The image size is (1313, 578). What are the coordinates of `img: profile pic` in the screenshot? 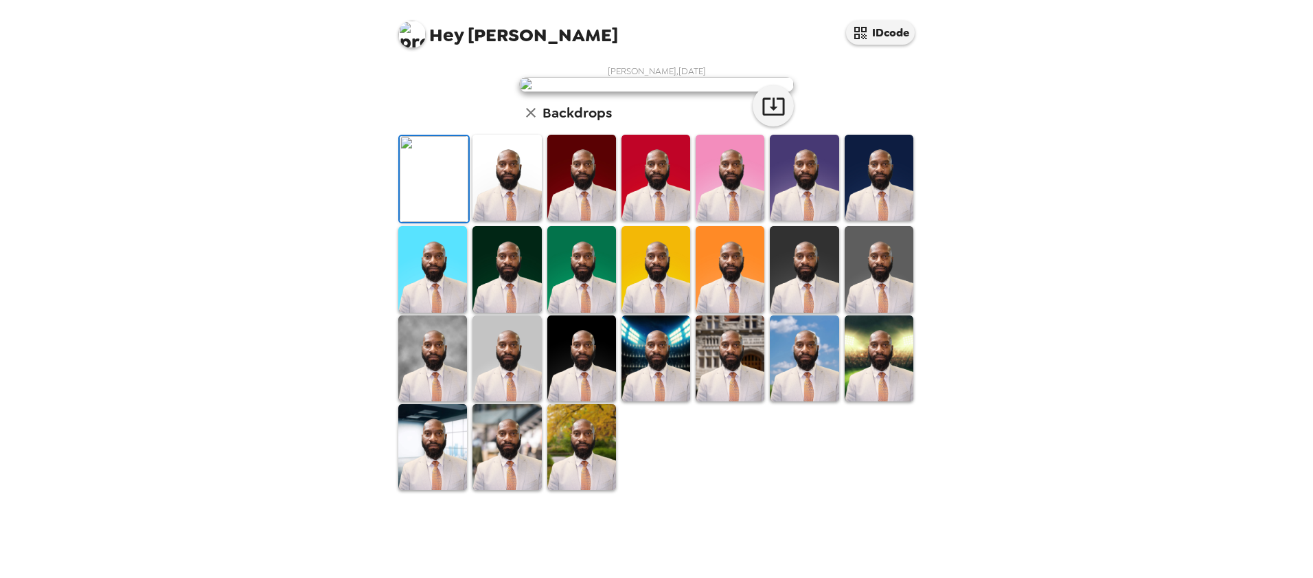 It's located at (412, 34).